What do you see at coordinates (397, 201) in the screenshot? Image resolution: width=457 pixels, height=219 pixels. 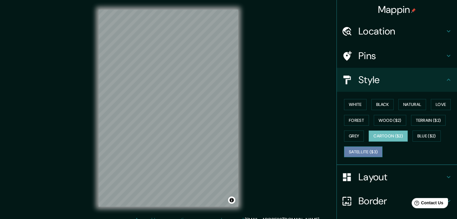 I see `div: Border` at bounding box center [397, 201].